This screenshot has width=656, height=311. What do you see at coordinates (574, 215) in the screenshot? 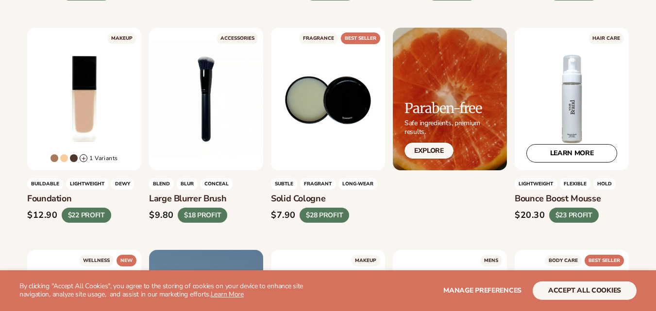
I see `div: $23 PROFIT` at bounding box center [574, 215].